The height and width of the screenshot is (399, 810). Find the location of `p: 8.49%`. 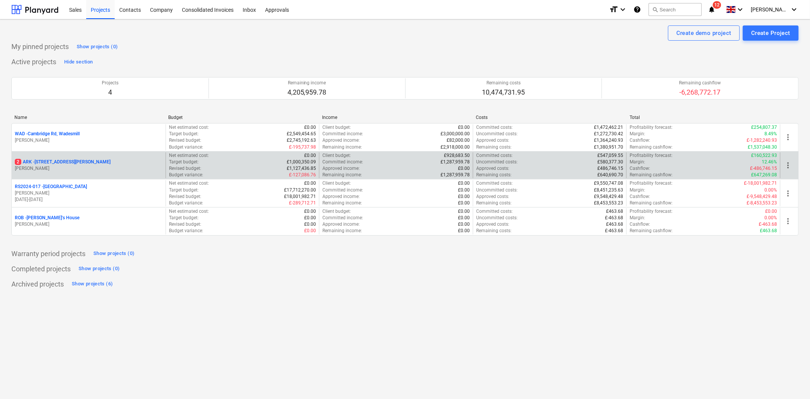

p: 8.49% is located at coordinates (771, 134).